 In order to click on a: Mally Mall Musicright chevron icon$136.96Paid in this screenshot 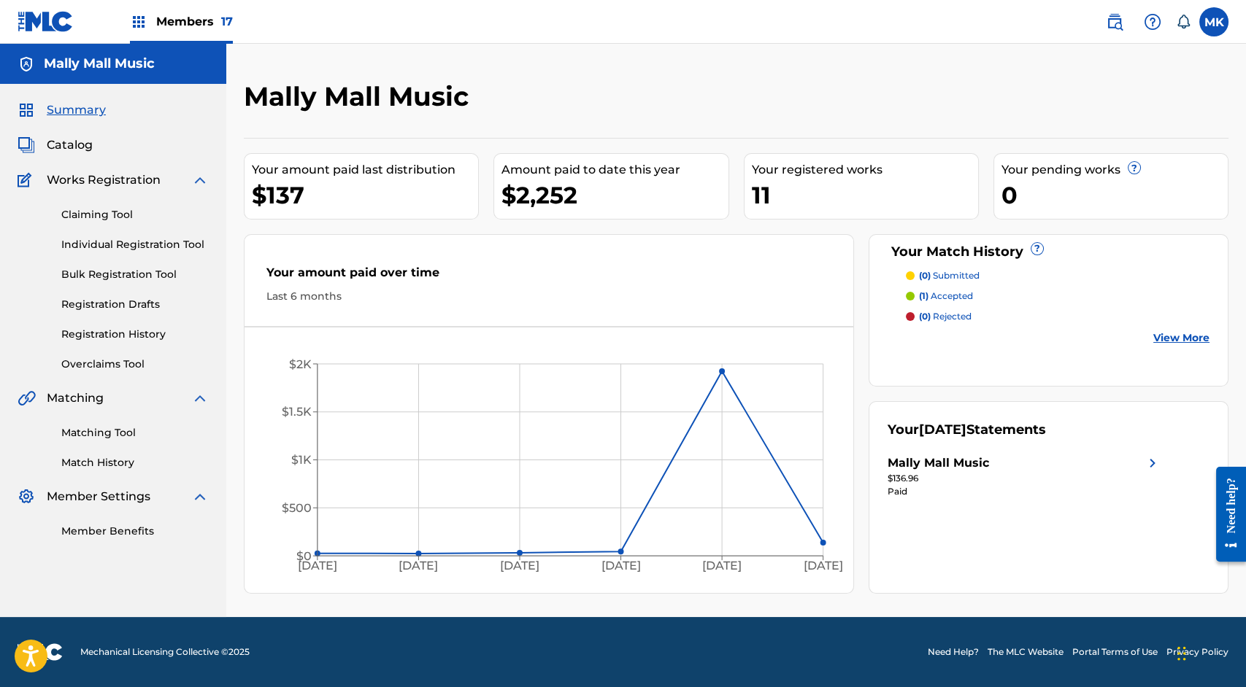, I will do `click(1024, 477)`.